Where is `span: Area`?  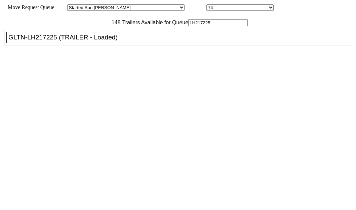 span: Area is located at coordinates (61, 7).